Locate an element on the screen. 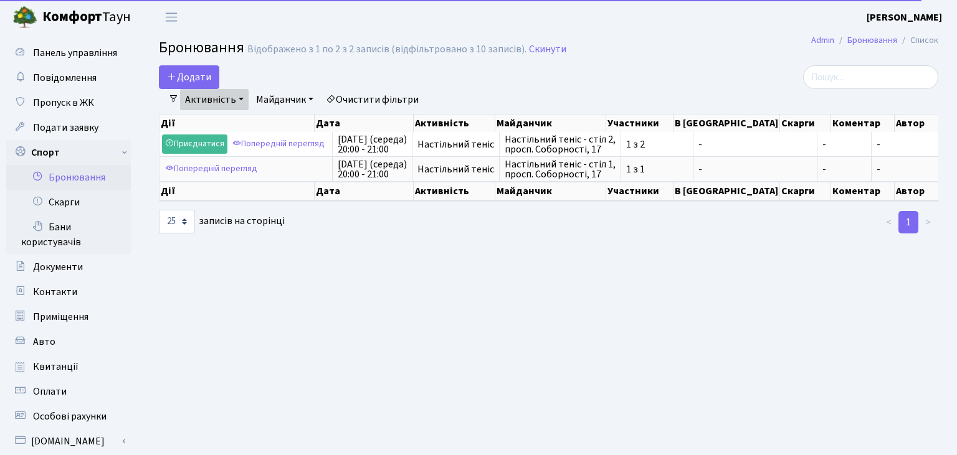  li: Список is located at coordinates (918, 40).